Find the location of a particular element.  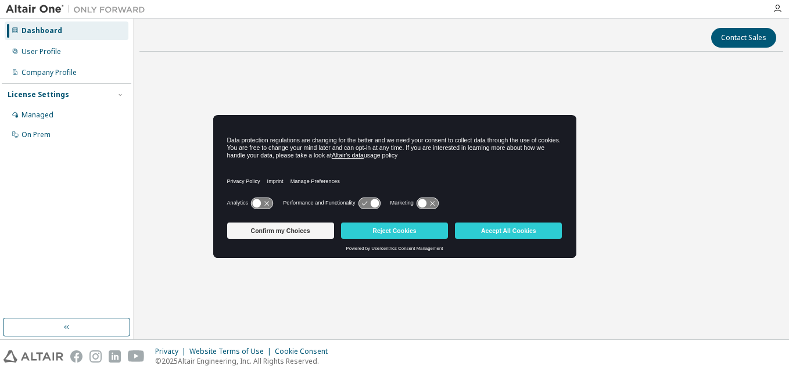

div: Website Terms of Use is located at coordinates (232, 352).